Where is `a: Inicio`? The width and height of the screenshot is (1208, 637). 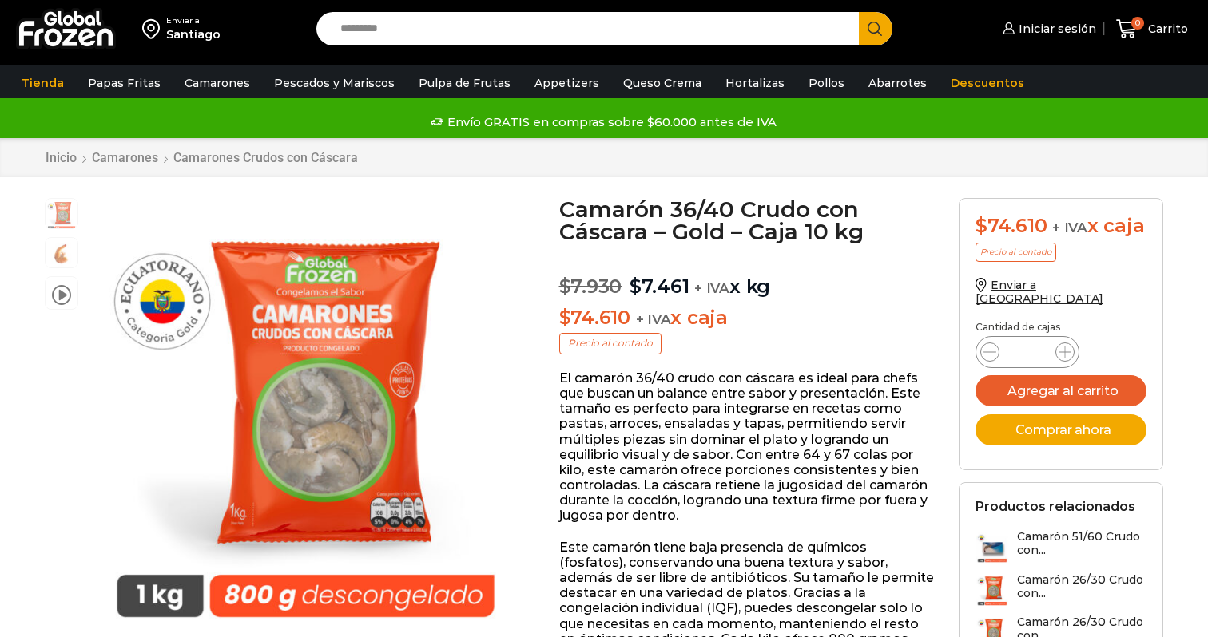
a: Inicio is located at coordinates (61, 157).